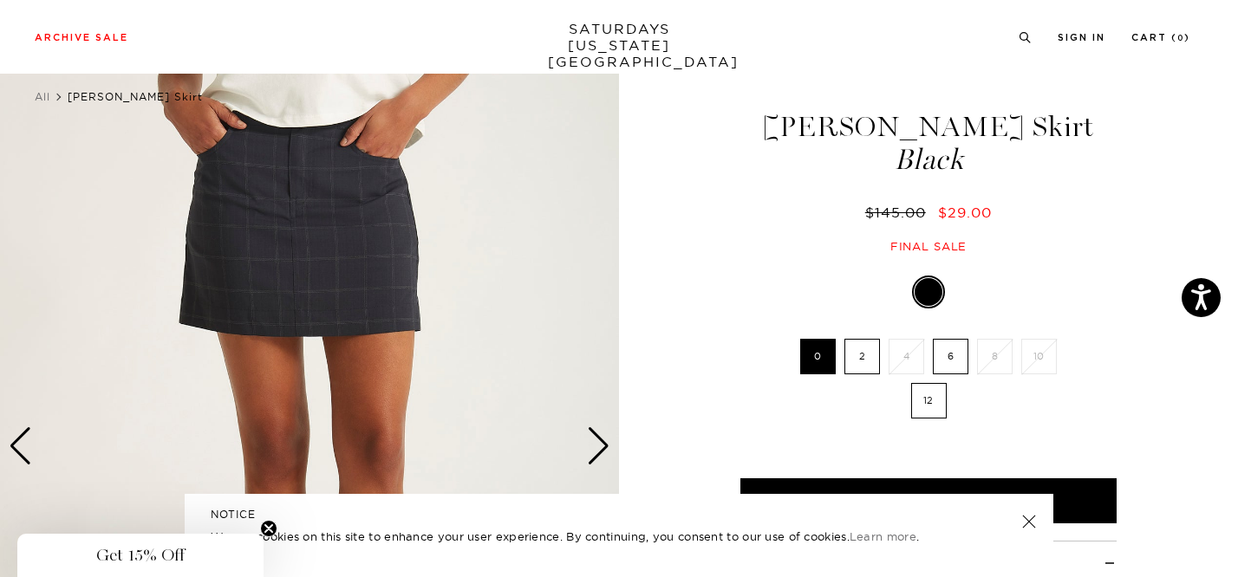  Describe the element at coordinates (950, 356) in the screenshot. I see `label: 6` at that location.